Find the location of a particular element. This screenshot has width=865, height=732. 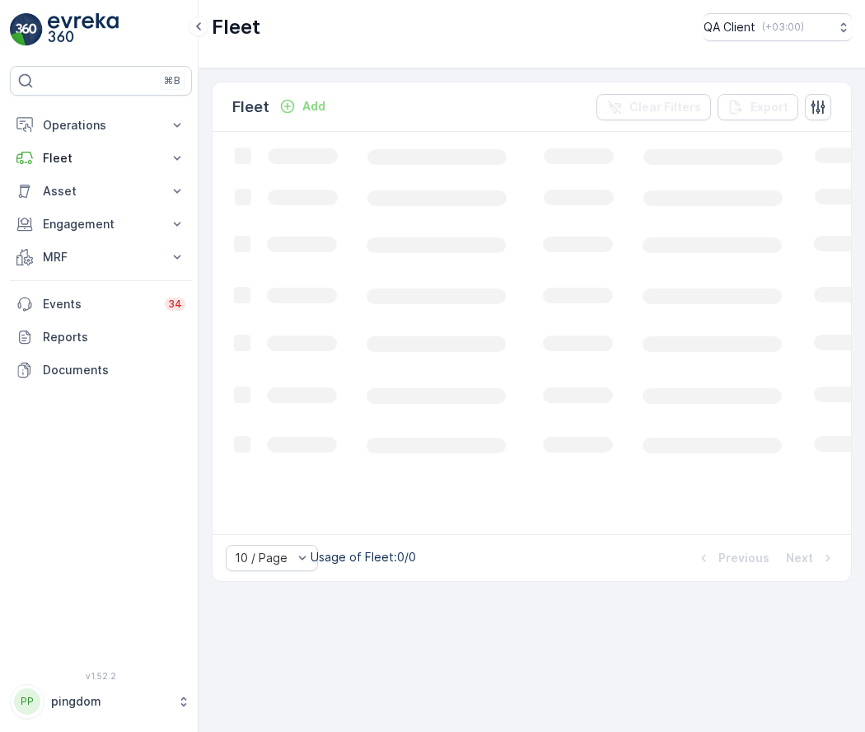

button: Engagement is located at coordinates (101, 224).